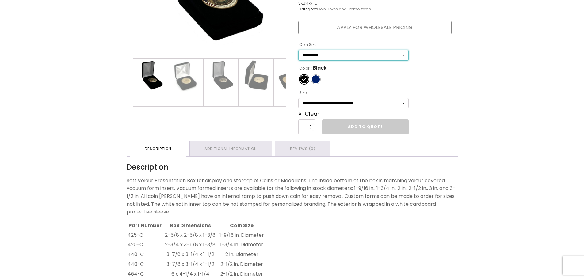 The height and width of the screenshot is (279, 584). What do you see at coordinates (190, 235) in the screenshot?
I see `td: 2-5/8 x 2-5/8 x 1-3/8` at bounding box center [190, 235].